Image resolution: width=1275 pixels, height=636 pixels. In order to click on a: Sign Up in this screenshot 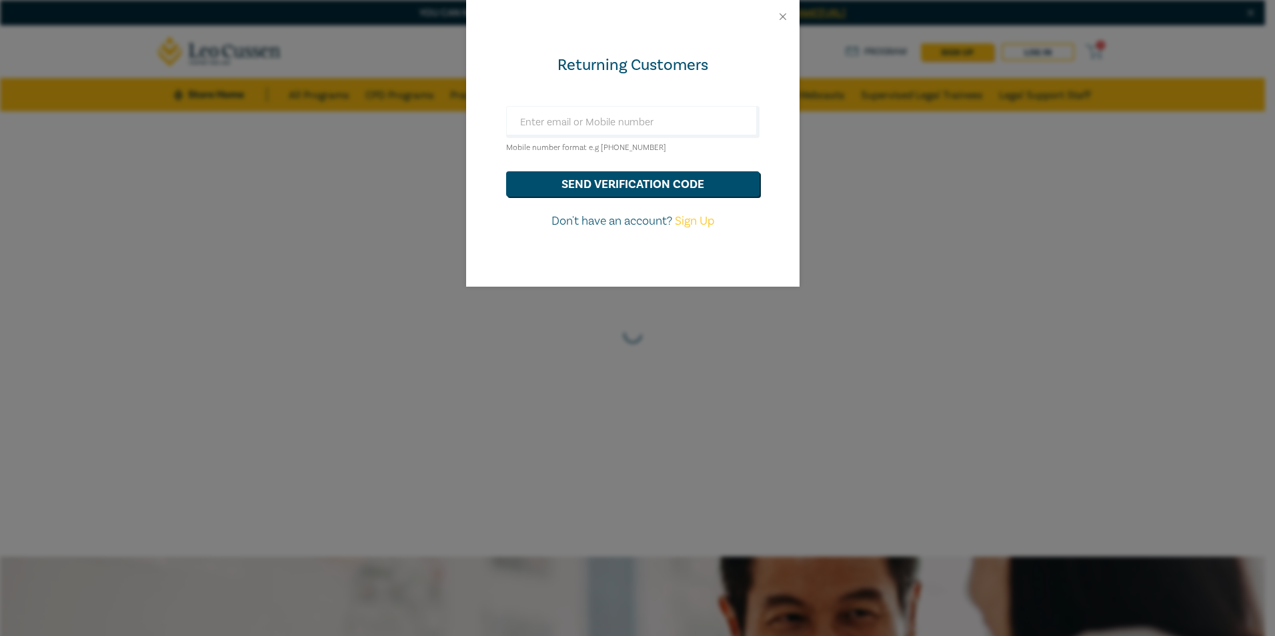, I will do `click(694, 221)`.